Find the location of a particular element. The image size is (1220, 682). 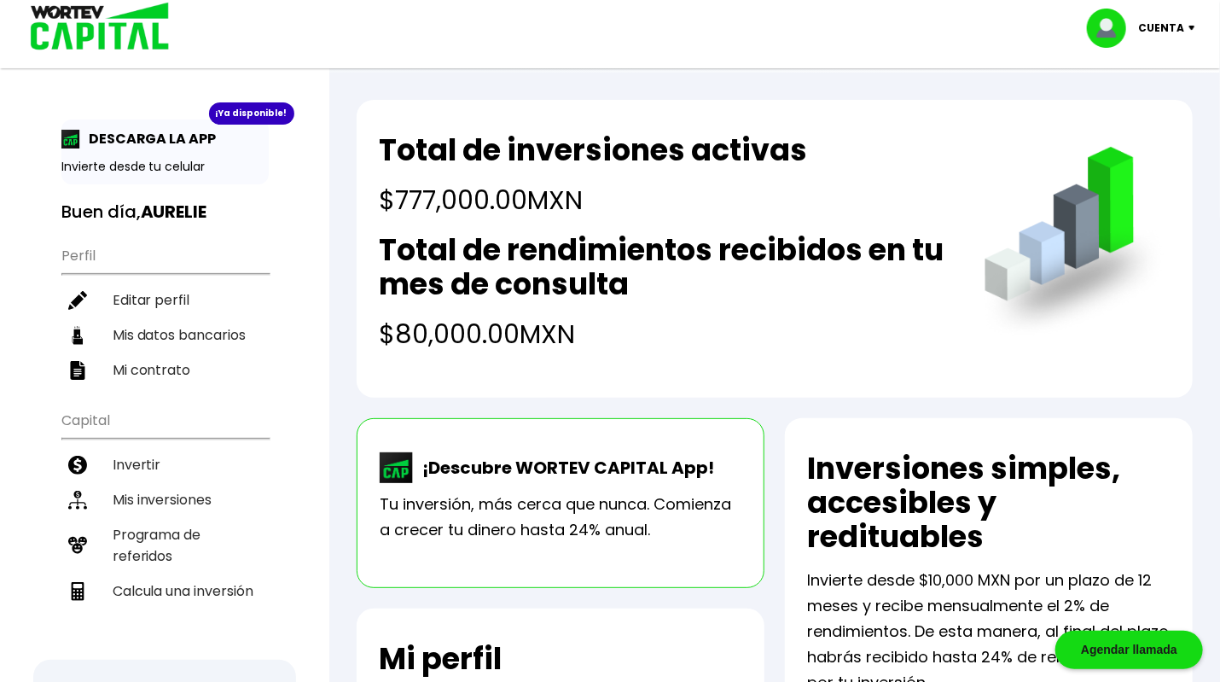

img: contrato-icon.f2db500c.svg is located at coordinates (78, 370).